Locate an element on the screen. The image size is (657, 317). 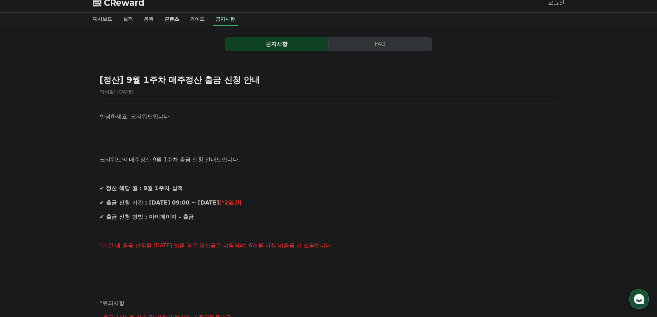
a: 설정 is located at coordinates (111, 227).